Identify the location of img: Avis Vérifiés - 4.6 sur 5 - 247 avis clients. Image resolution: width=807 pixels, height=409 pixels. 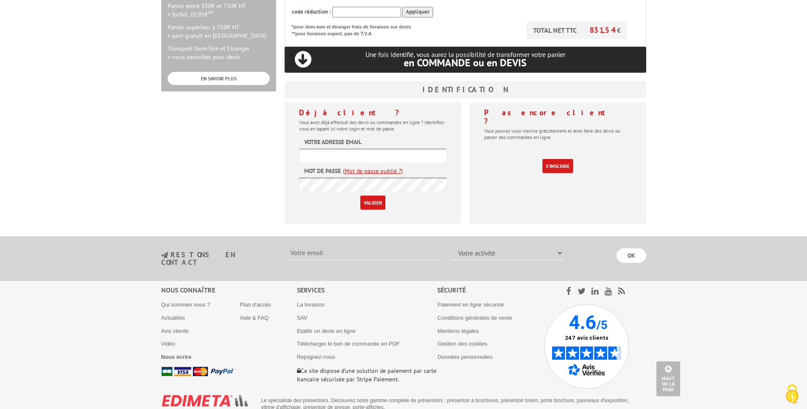
(587, 347).